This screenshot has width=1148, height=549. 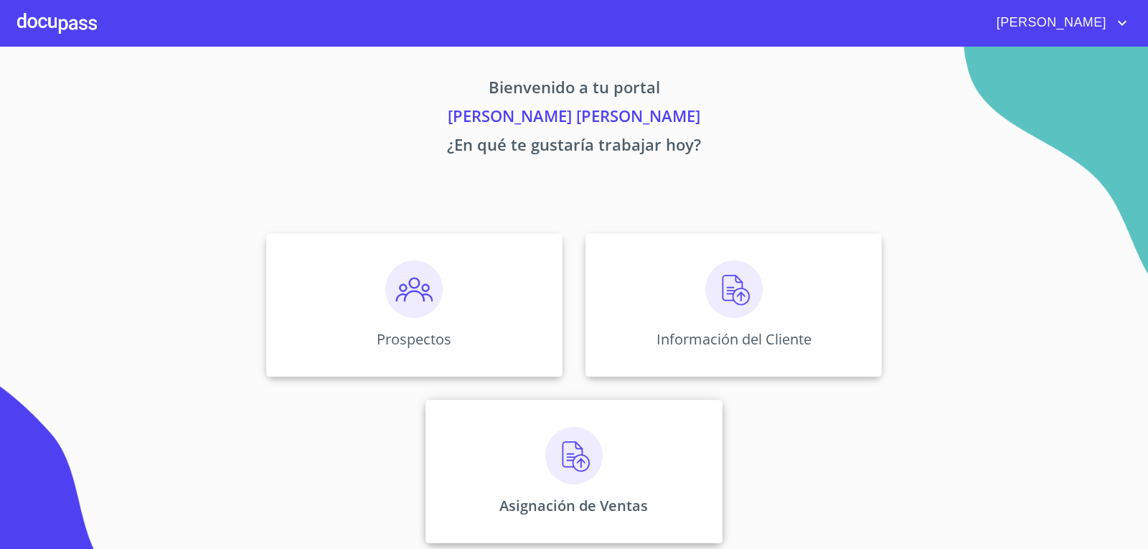 I want to click on p: Prospectos, so click(x=414, y=339).